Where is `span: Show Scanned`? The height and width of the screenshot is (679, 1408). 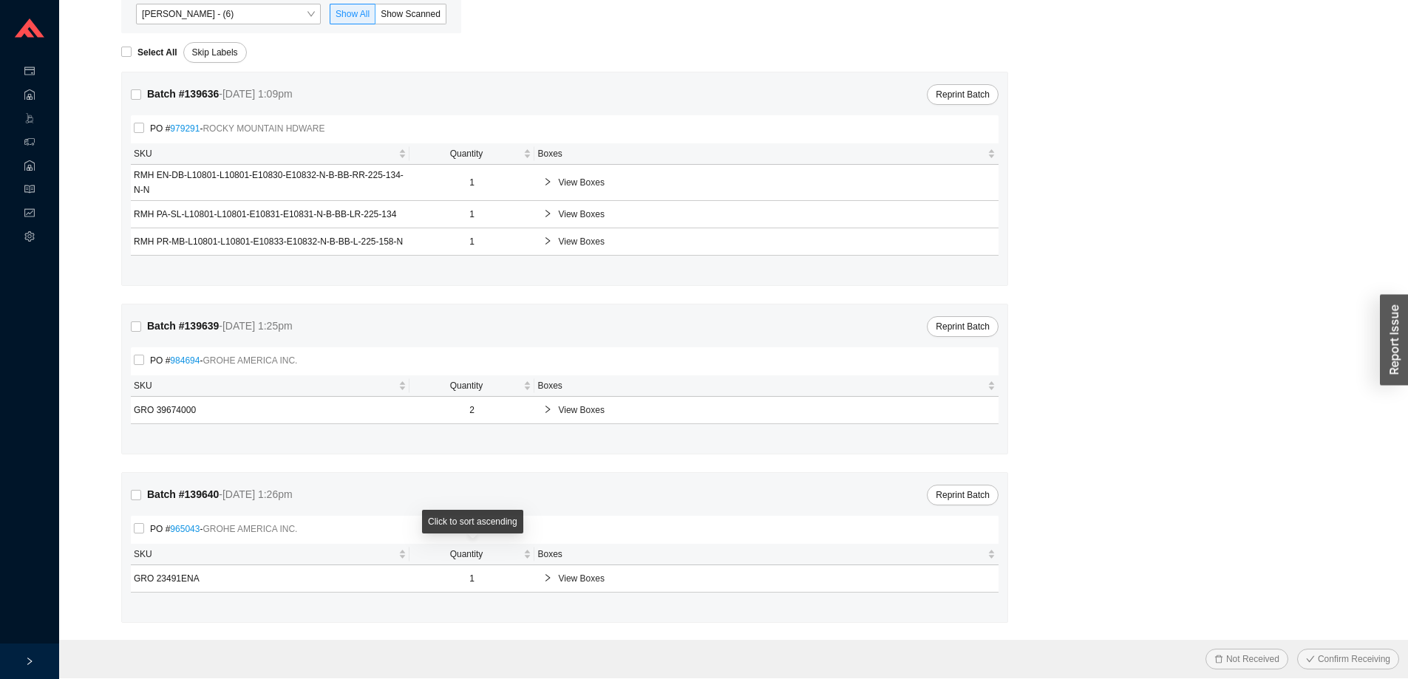 span: Show Scanned is located at coordinates (410, 14).